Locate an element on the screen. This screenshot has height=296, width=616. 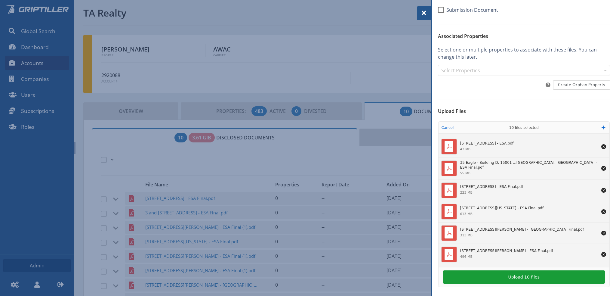
div: 21 Spielman Road, Fairfield, NJ - ESA Final.pdf is located at coordinates (506, 251).